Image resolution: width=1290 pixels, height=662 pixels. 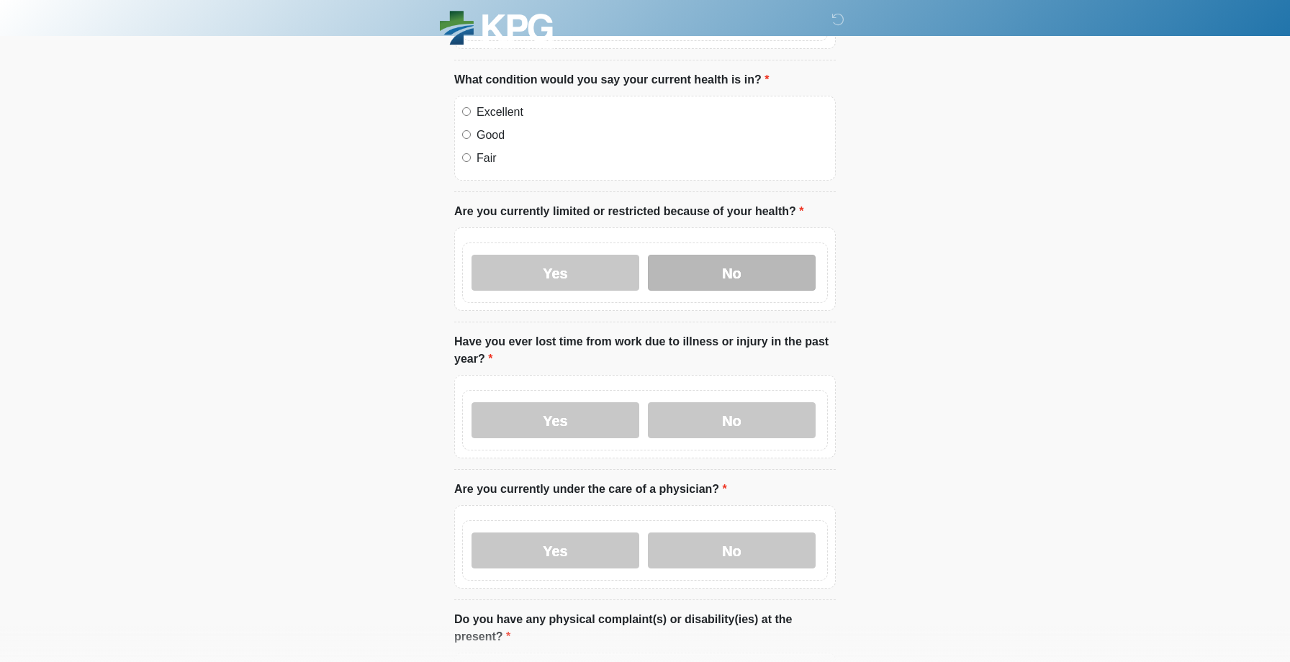 What do you see at coordinates (496, 30) in the screenshot?
I see `img: KPG Healthcare Logo` at bounding box center [496, 30].